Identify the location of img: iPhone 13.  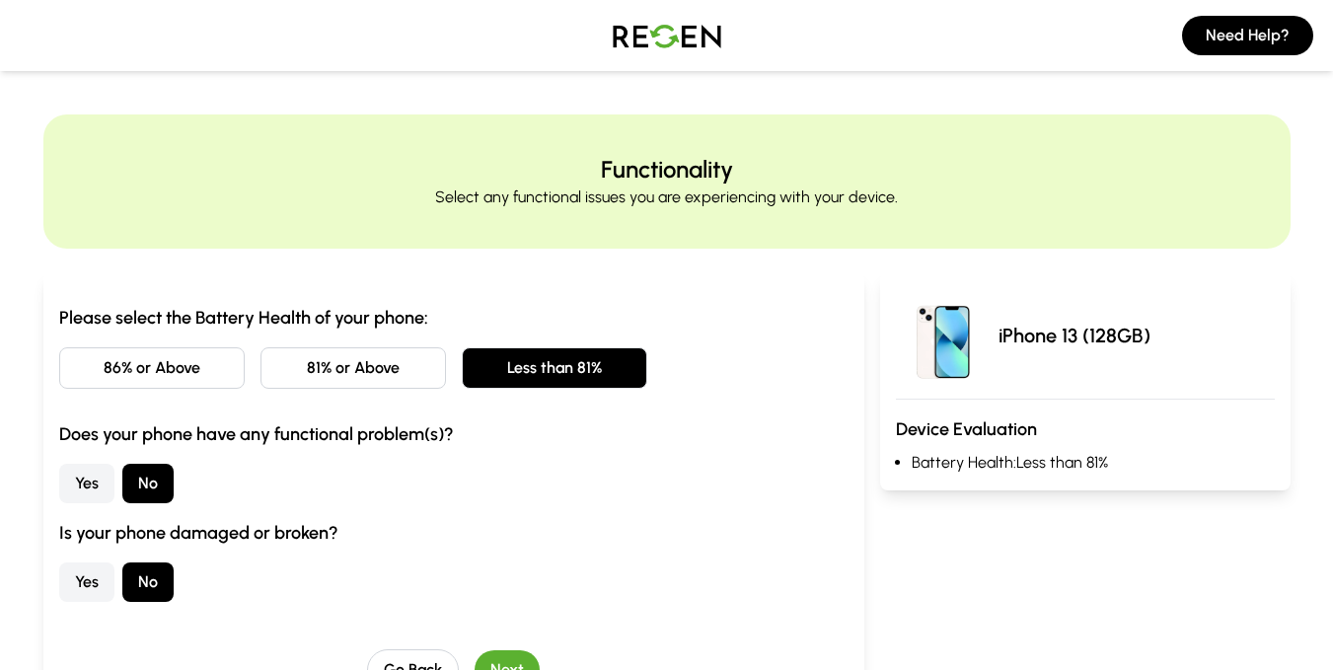
(944, 336).